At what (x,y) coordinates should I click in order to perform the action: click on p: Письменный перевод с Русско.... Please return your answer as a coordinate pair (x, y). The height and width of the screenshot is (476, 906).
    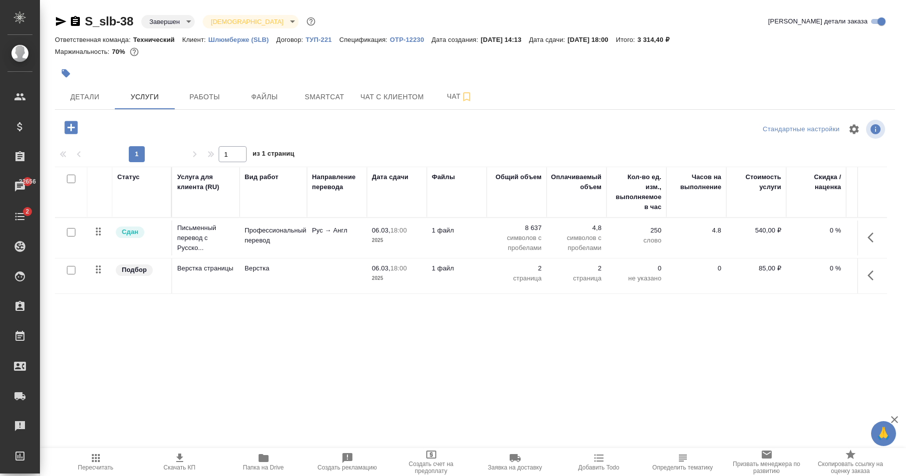
    Looking at the image, I should click on (206, 238).